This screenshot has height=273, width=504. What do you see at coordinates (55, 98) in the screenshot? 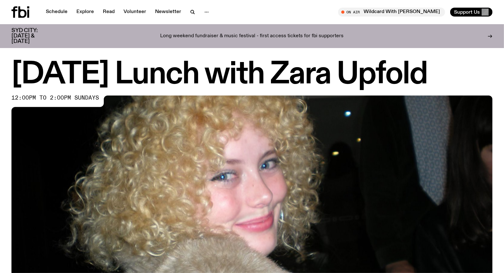
I see `span: 12:00pm to 2:00pm sundays` at bounding box center [55, 98].